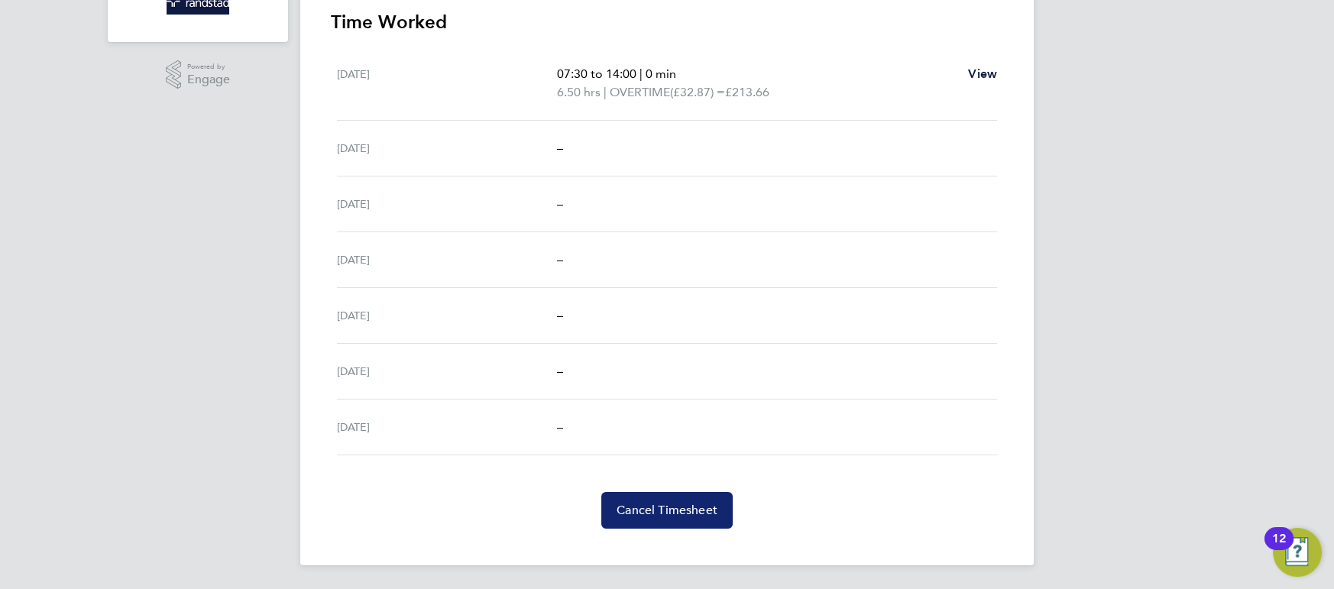  Describe the element at coordinates (667, 510) in the screenshot. I see `button: Cancel Timesheet` at that location.